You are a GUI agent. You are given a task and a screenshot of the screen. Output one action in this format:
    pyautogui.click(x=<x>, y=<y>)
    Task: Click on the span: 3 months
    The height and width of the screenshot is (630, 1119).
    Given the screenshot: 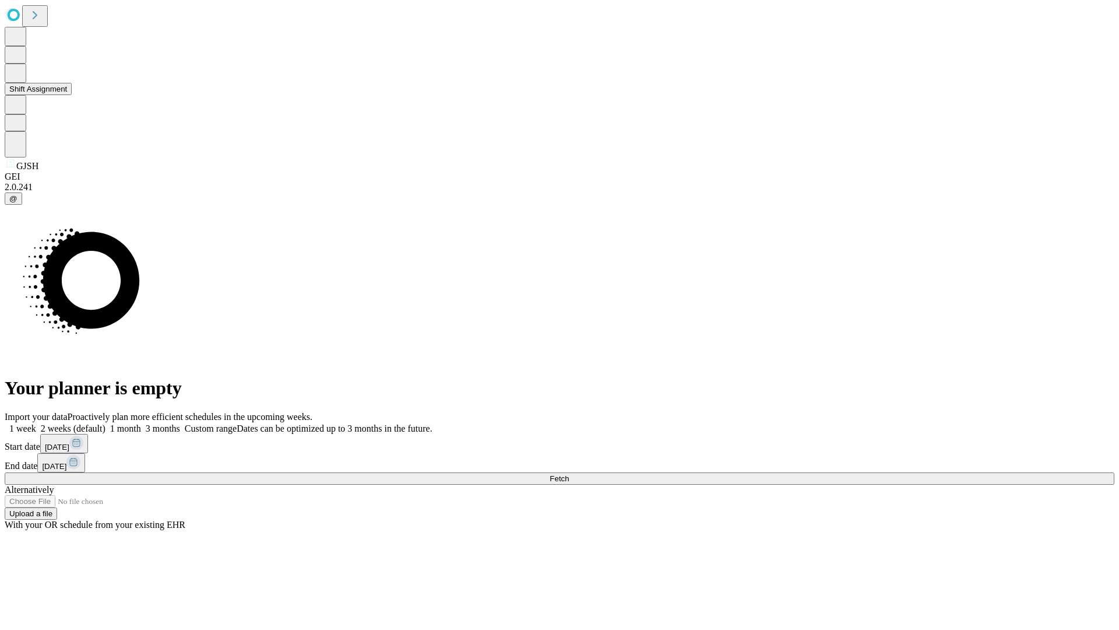 What is the action you would take?
    pyautogui.click(x=163, y=428)
    